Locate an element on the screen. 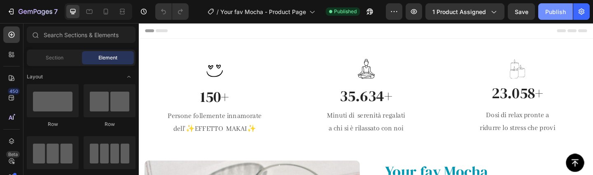 The height and width of the screenshot is (175, 593). div: Publish is located at coordinates (555, 12).